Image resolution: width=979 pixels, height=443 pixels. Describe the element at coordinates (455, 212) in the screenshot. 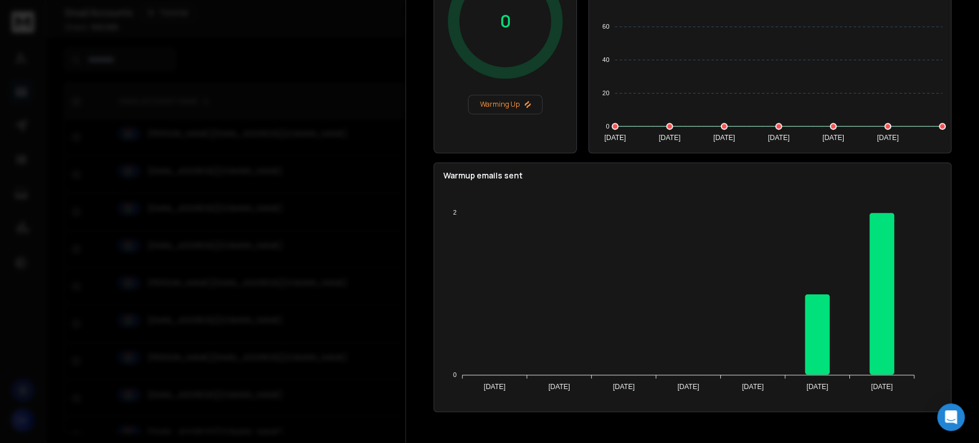

I see `tspan: 2` at that location.